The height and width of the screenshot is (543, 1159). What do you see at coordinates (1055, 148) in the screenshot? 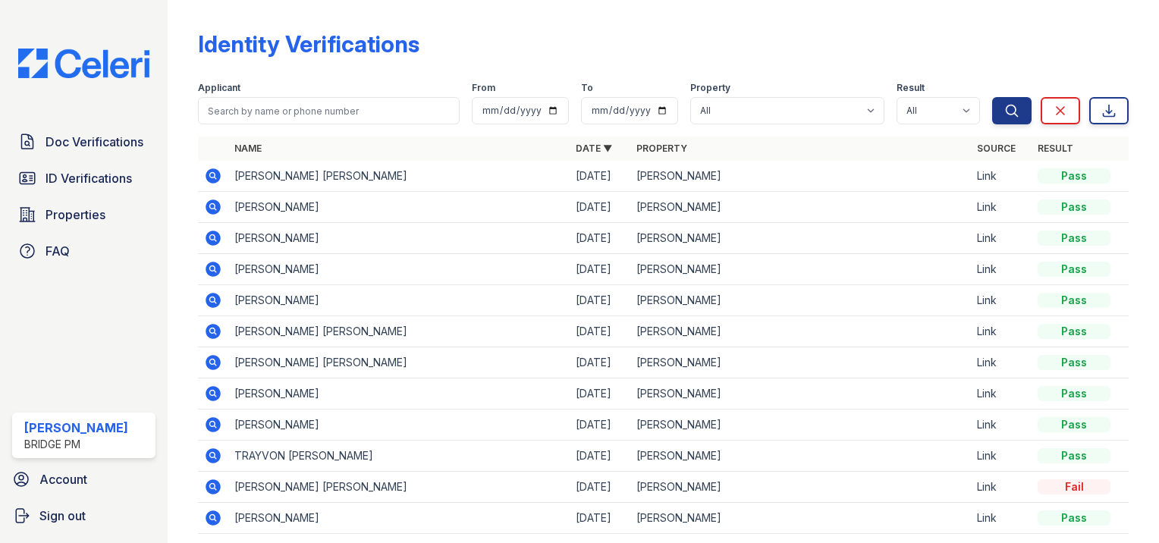
I see `a: Result` at bounding box center [1055, 148].